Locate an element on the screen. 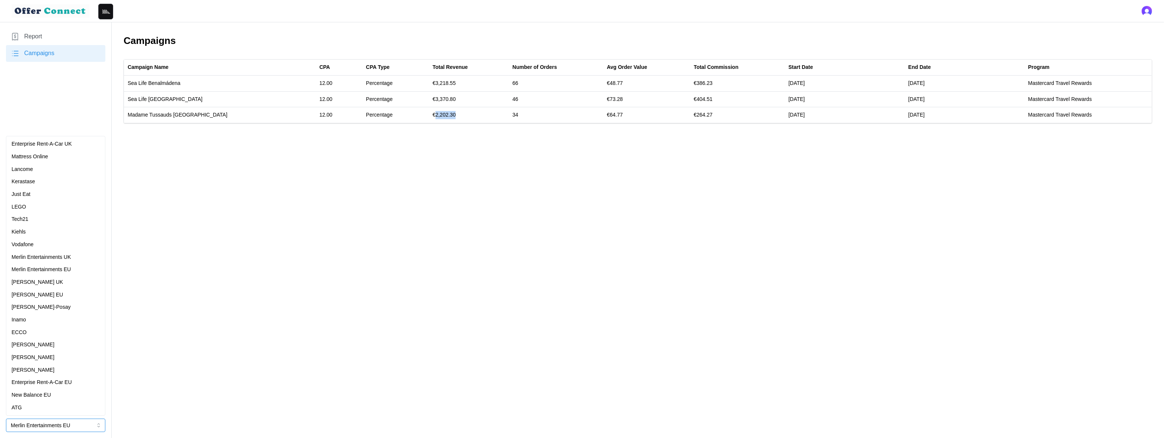 This screenshot has height=438, width=1164. span: Report is located at coordinates (33, 36).